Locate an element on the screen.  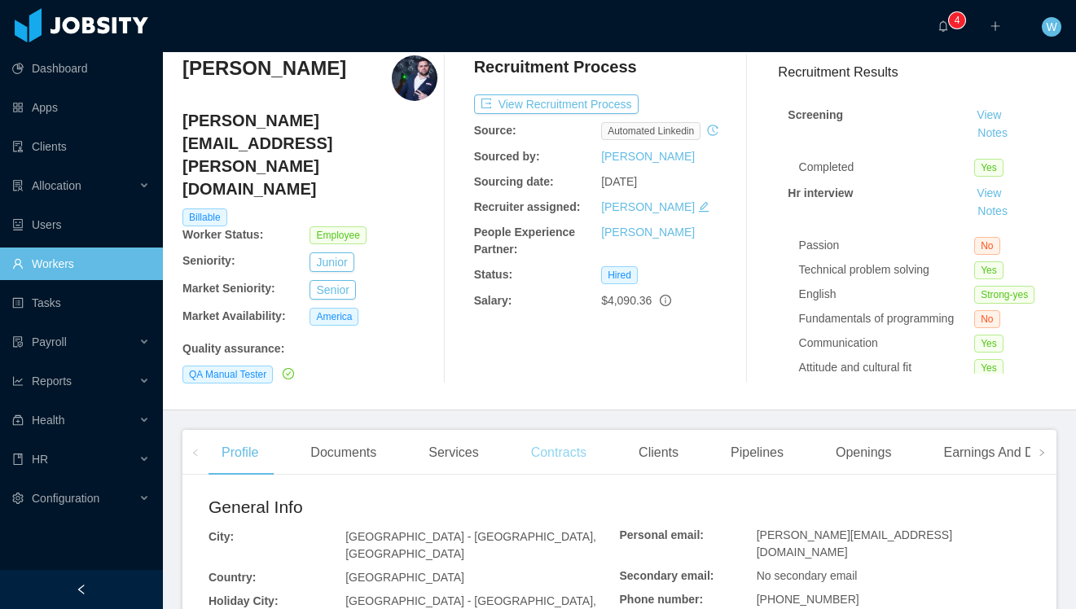
i: icon: solution is located at coordinates (18, 186).